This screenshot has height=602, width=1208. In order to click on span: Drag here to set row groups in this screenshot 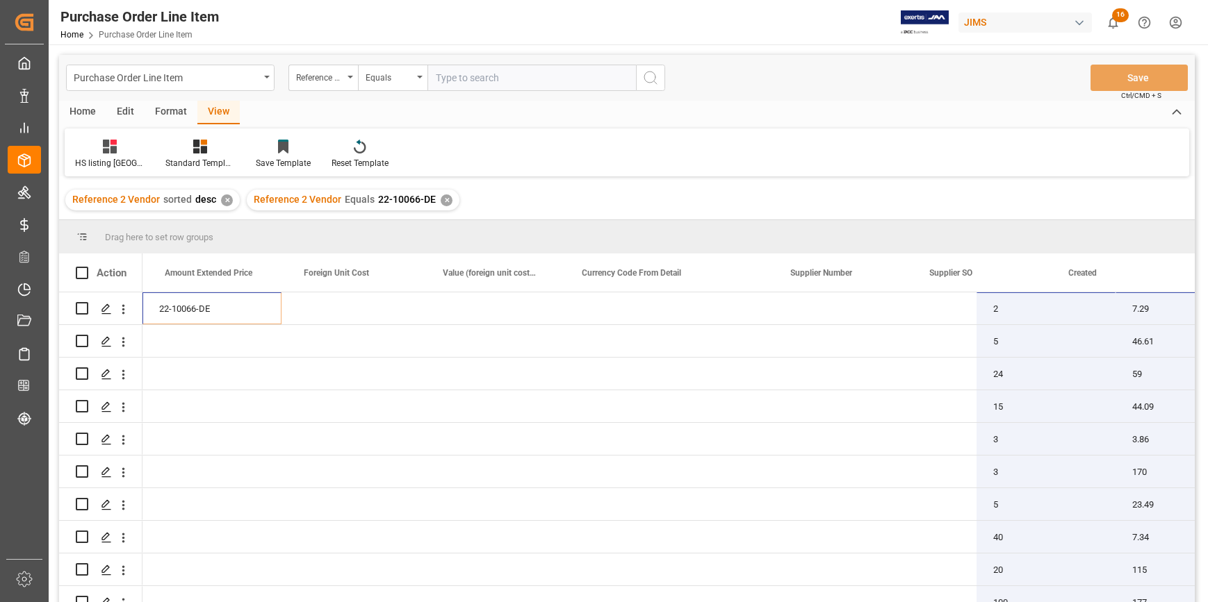, I will do `click(159, 237)`.